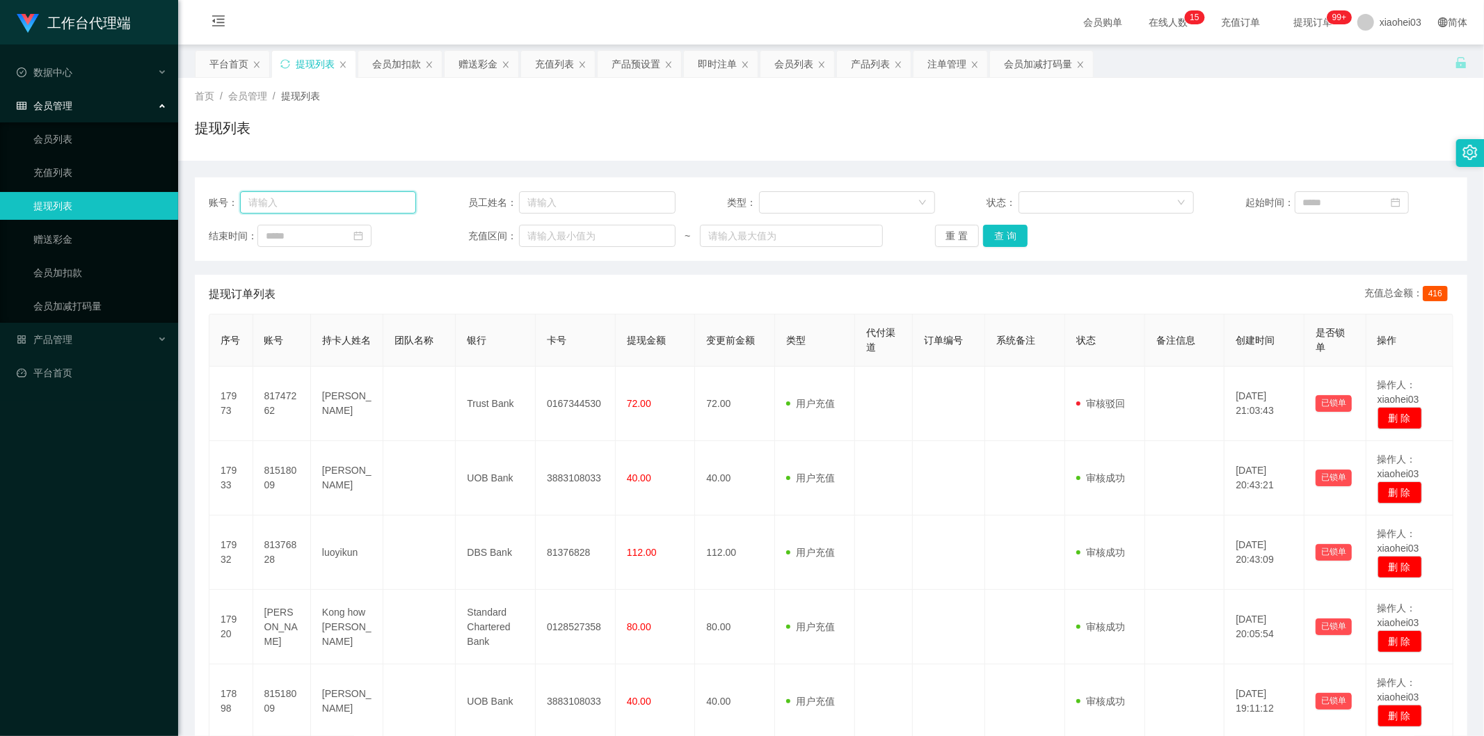  I want to click on span: 类型, so click(796, 340).